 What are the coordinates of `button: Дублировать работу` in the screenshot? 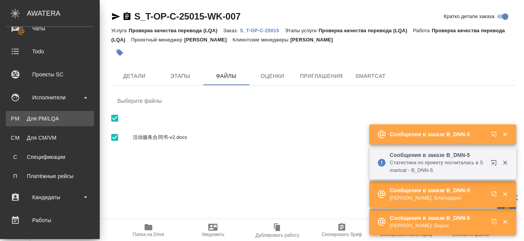 It's located at (277, 230).